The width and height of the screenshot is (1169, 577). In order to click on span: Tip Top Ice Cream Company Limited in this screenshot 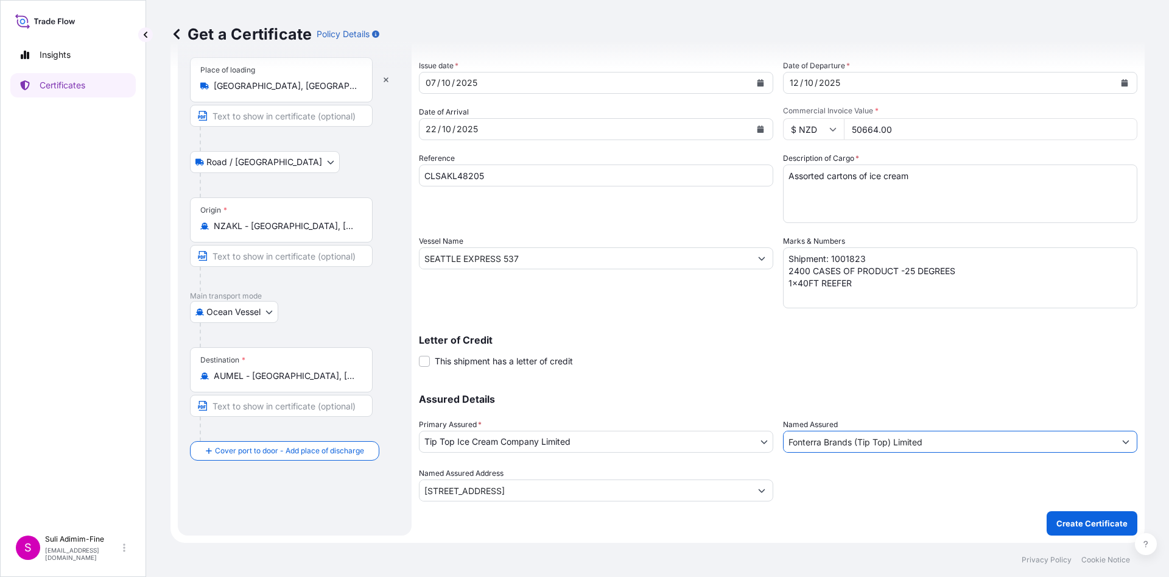, I will do `click(497, 441)`.